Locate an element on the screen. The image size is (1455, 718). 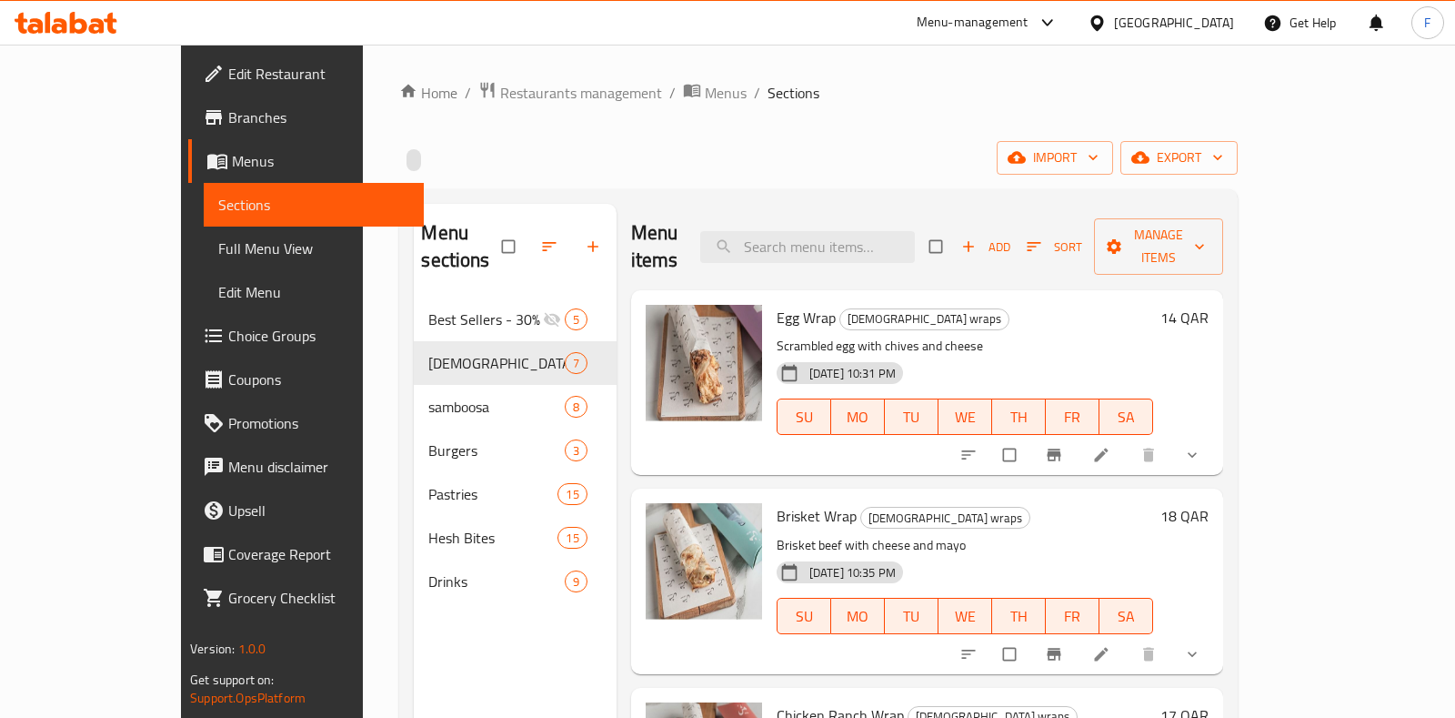
a: Branches is located at coordinates (306, 117).